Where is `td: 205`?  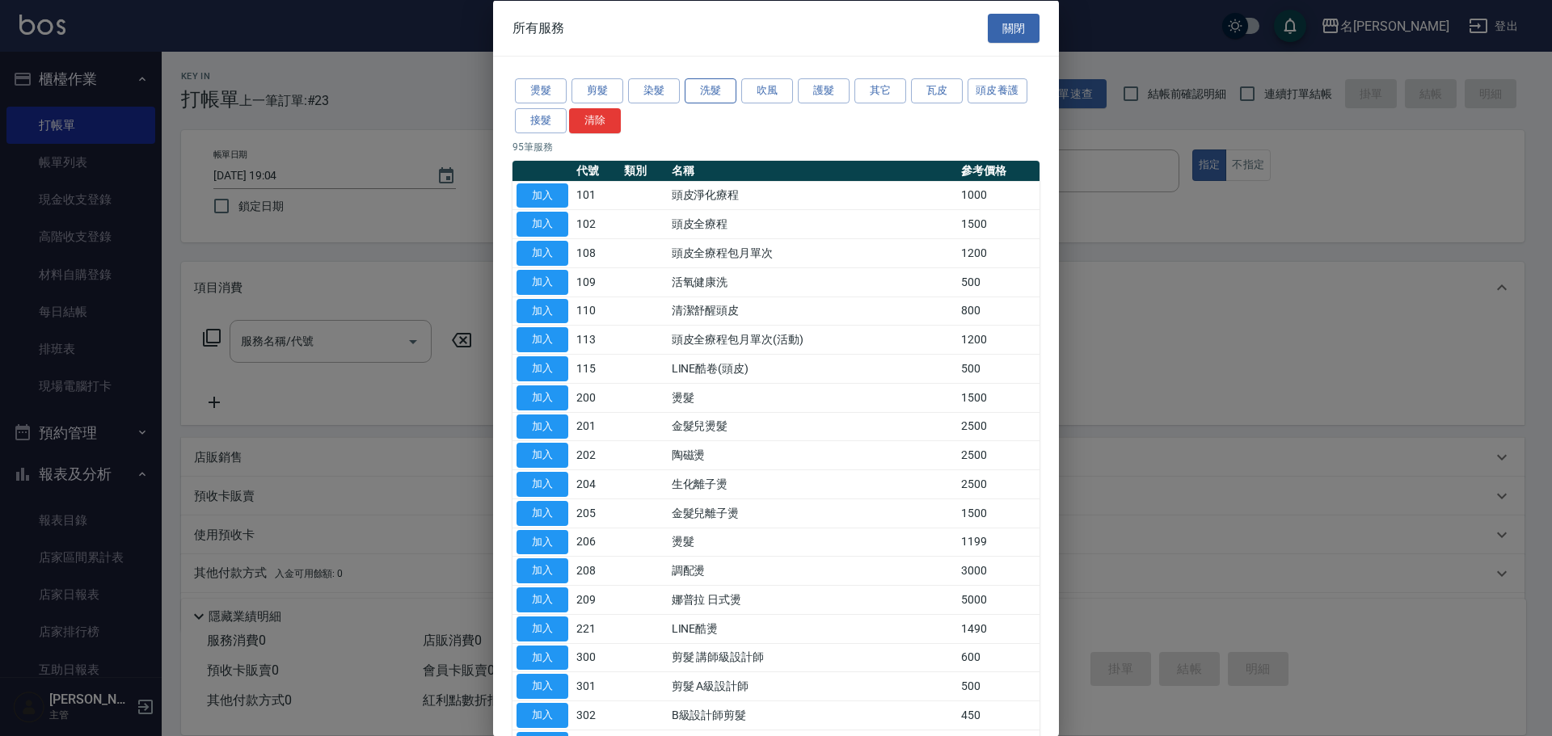 td: 205 is located at coordinates (596, 513).